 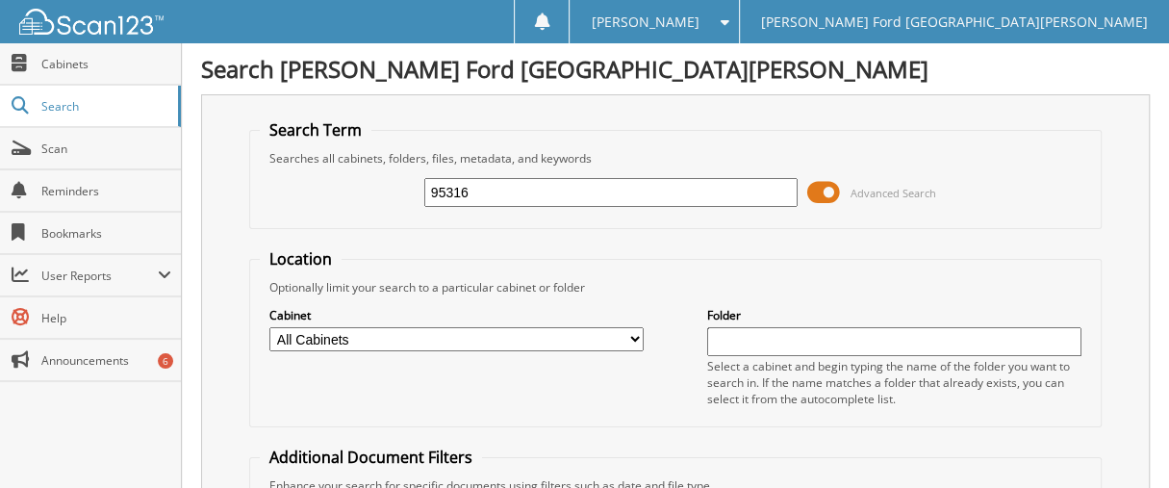 What do you see at coordinates (893, 192) in the screenshot?
I see `span: Advanced Search` at bounding box center [893, 192].